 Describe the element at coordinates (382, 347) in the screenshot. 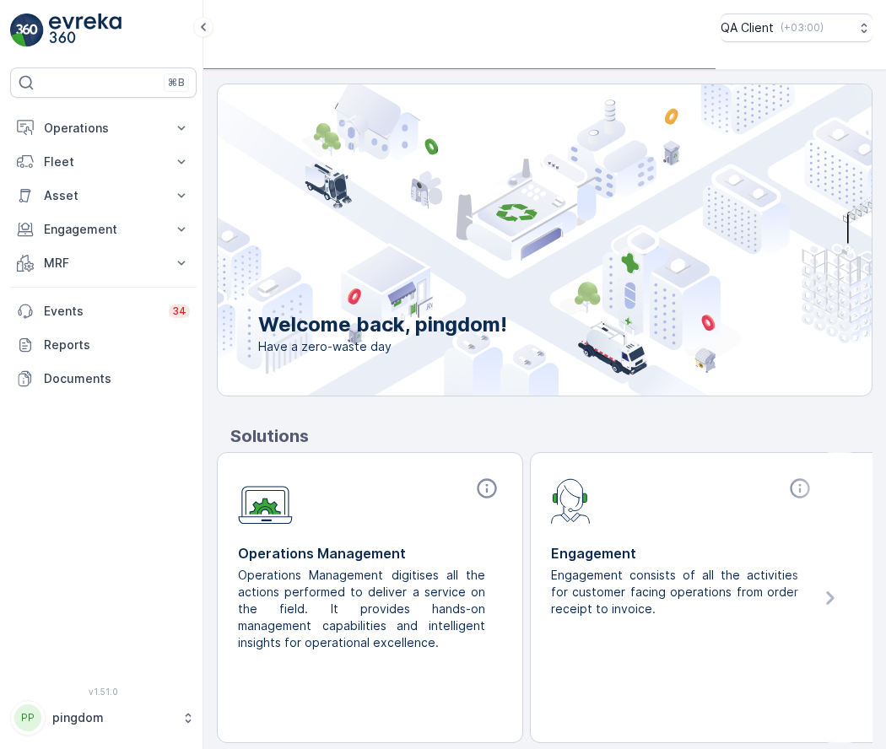

I see `span: Have a zero-waste day` at that location.